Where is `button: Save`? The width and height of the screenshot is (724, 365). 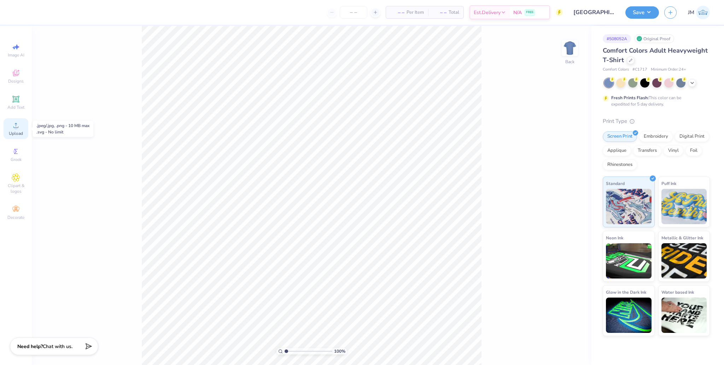 button: Save is located at coordinates (642, 12).